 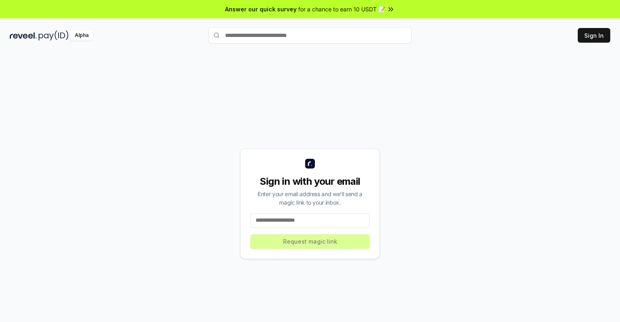 What do you see at coordinates (54, 35) in the screenshot?
I see `img: pay_id` at bounding box center [54, 35].